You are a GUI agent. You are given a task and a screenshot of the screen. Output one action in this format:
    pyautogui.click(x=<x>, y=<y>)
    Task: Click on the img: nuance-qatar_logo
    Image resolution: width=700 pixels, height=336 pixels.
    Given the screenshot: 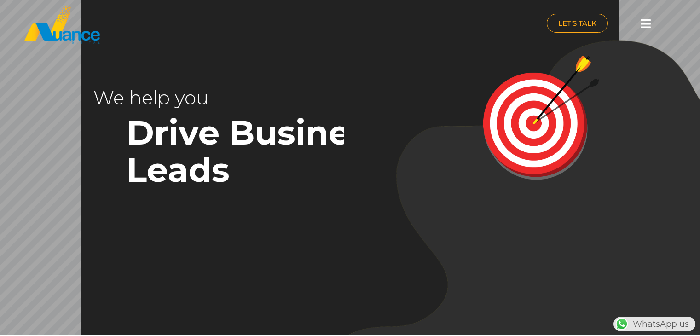 What is the action you would take?
    pyautogui.click(x=62, y=24)
    